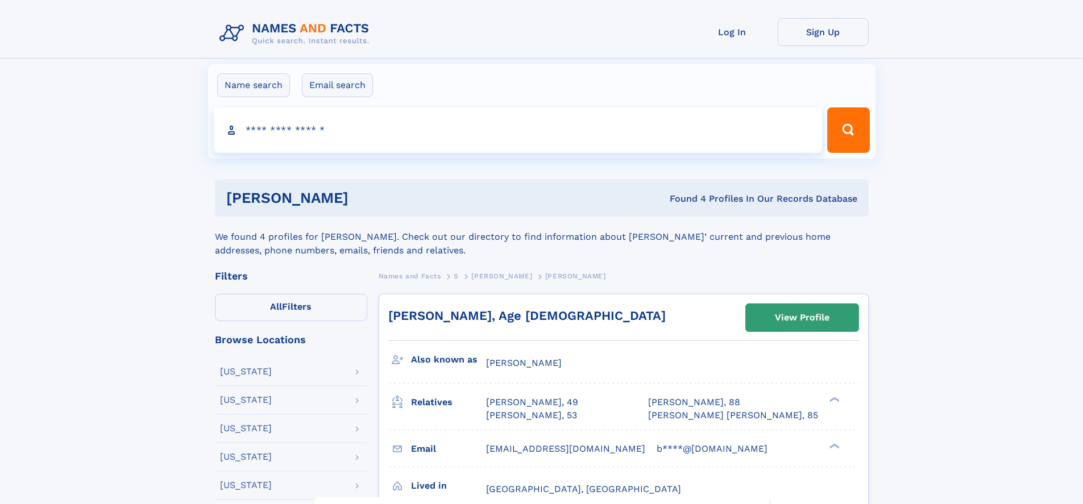 The width and height of the screenshot is (1083, 504). What do you see at coordinates (297, 34) in the screenshot?
I see `img: Logo Names and Facts` at bounding box center [297, 34].